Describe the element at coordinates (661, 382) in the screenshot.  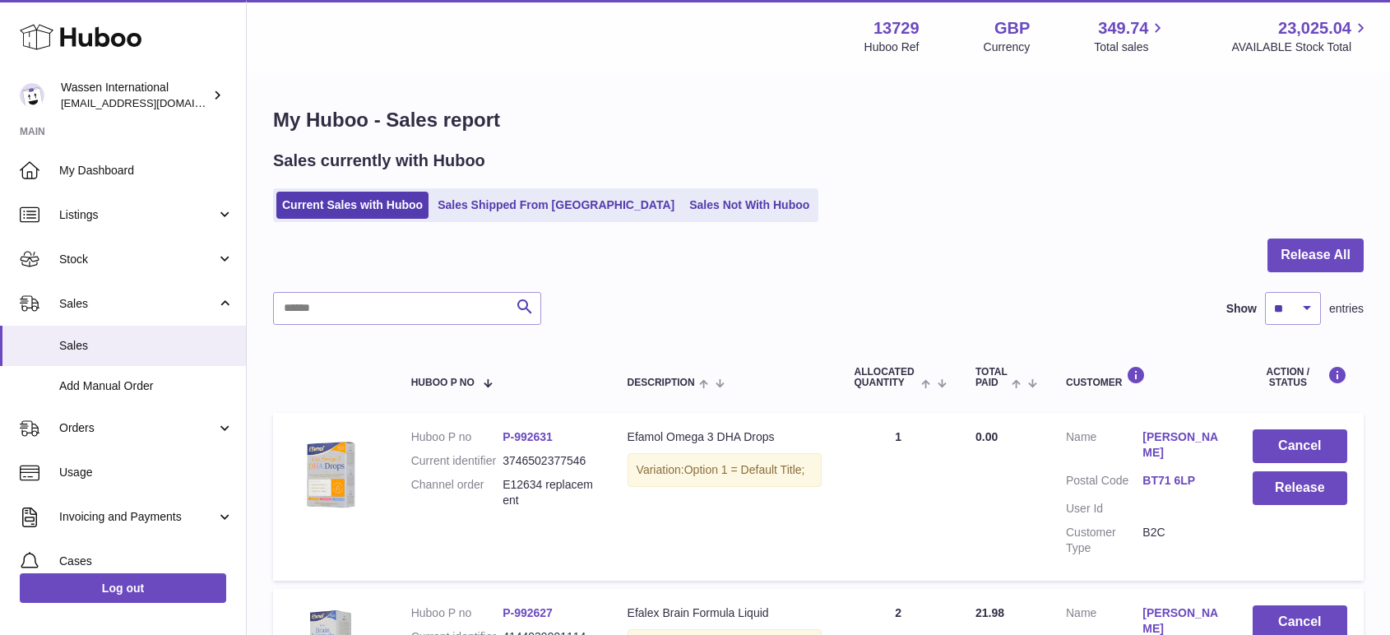
I see `span: Description` at that location.